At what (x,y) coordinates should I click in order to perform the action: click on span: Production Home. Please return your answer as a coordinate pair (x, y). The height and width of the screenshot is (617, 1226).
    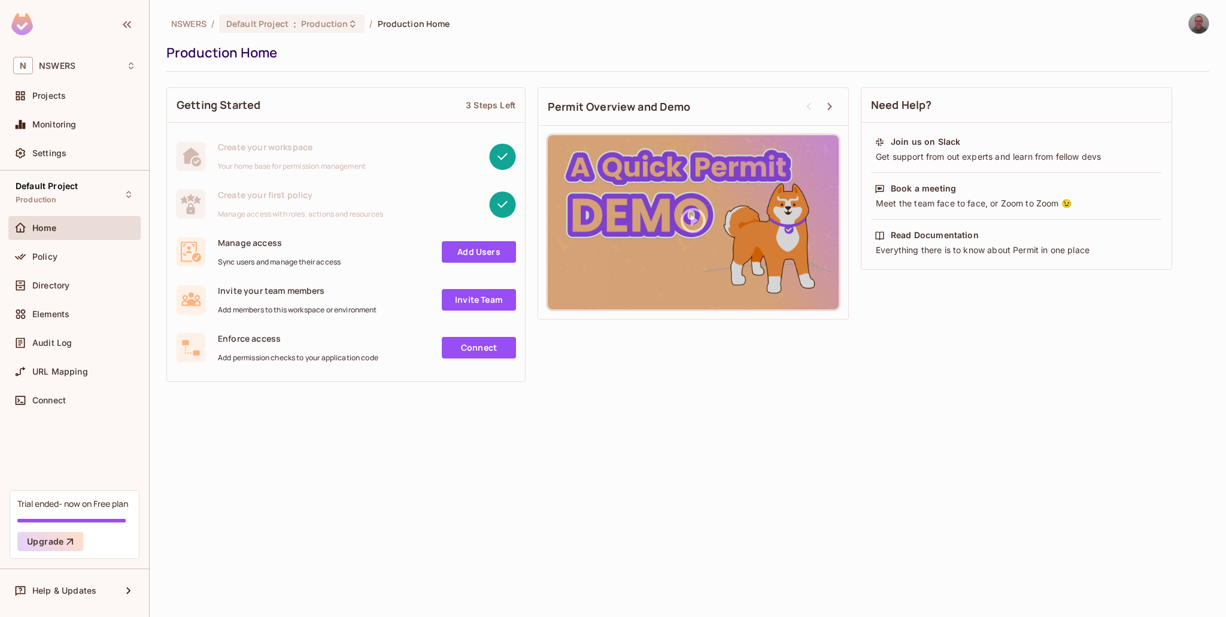
    Looking at the image, I should click on (414, 23).